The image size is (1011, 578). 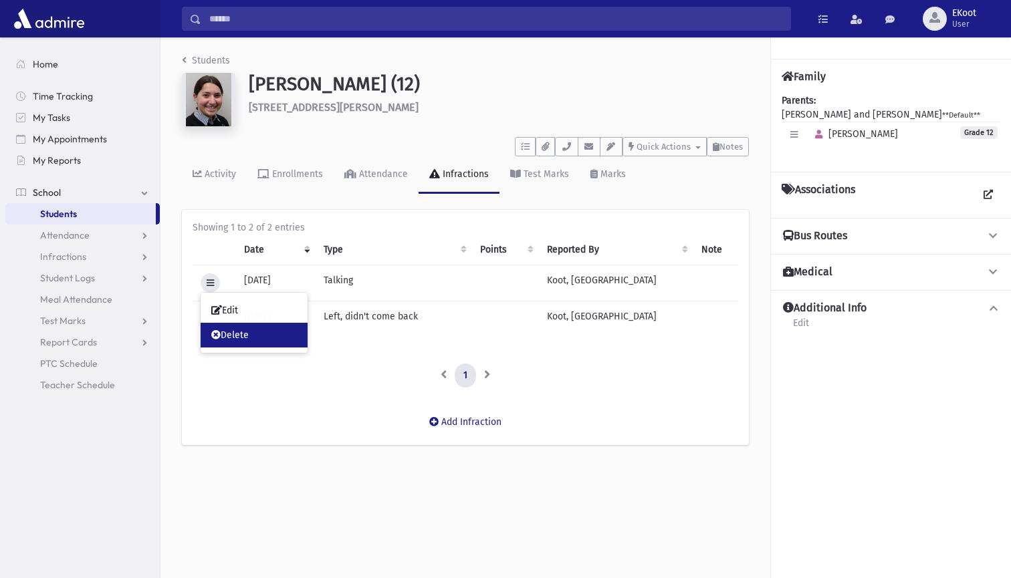 I want to click on div: Enrollments, so click(x=296, y=174).